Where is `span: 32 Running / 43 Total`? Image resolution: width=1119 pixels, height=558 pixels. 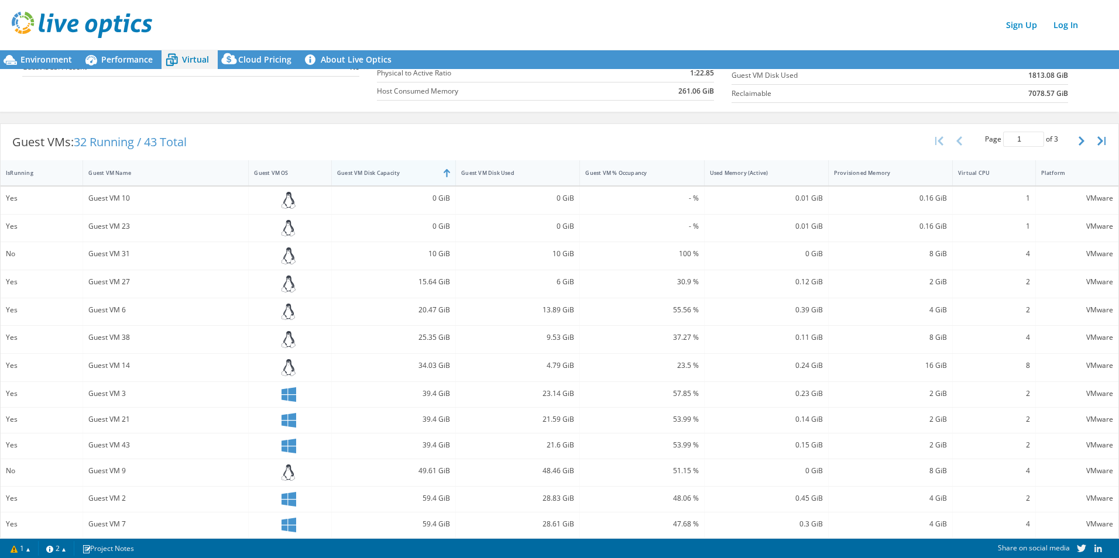 span: 32 Running / 43 Total is located at coordinates (130, 142).